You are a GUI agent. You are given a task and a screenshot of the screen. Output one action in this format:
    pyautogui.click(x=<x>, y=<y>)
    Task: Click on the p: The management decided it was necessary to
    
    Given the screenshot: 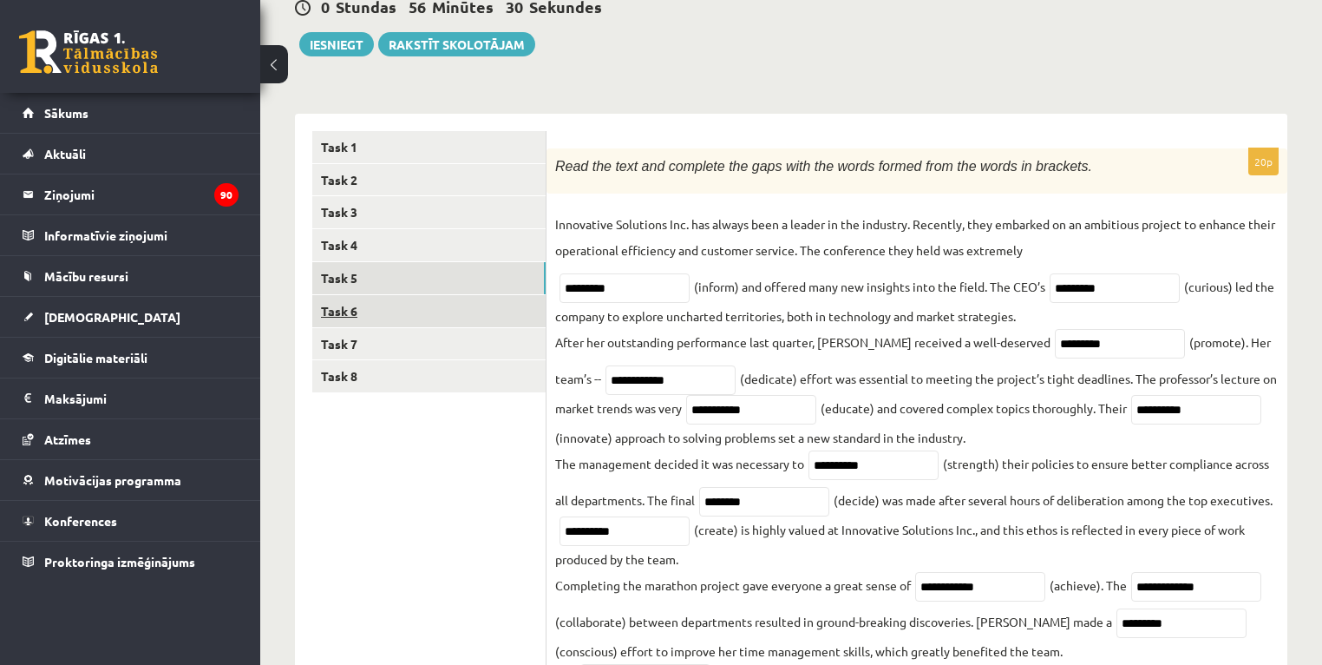 What is the action you would take?
    pyautogui.click(x=679, y=463)
    